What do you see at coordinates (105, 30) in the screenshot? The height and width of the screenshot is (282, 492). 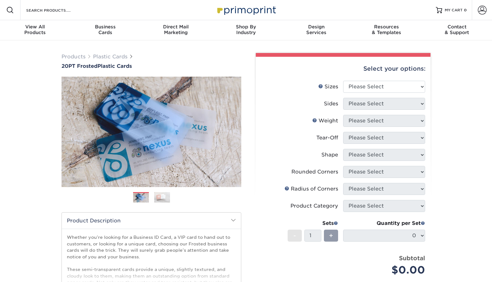 I see `div: Cards` at bounding box center [105, 30].